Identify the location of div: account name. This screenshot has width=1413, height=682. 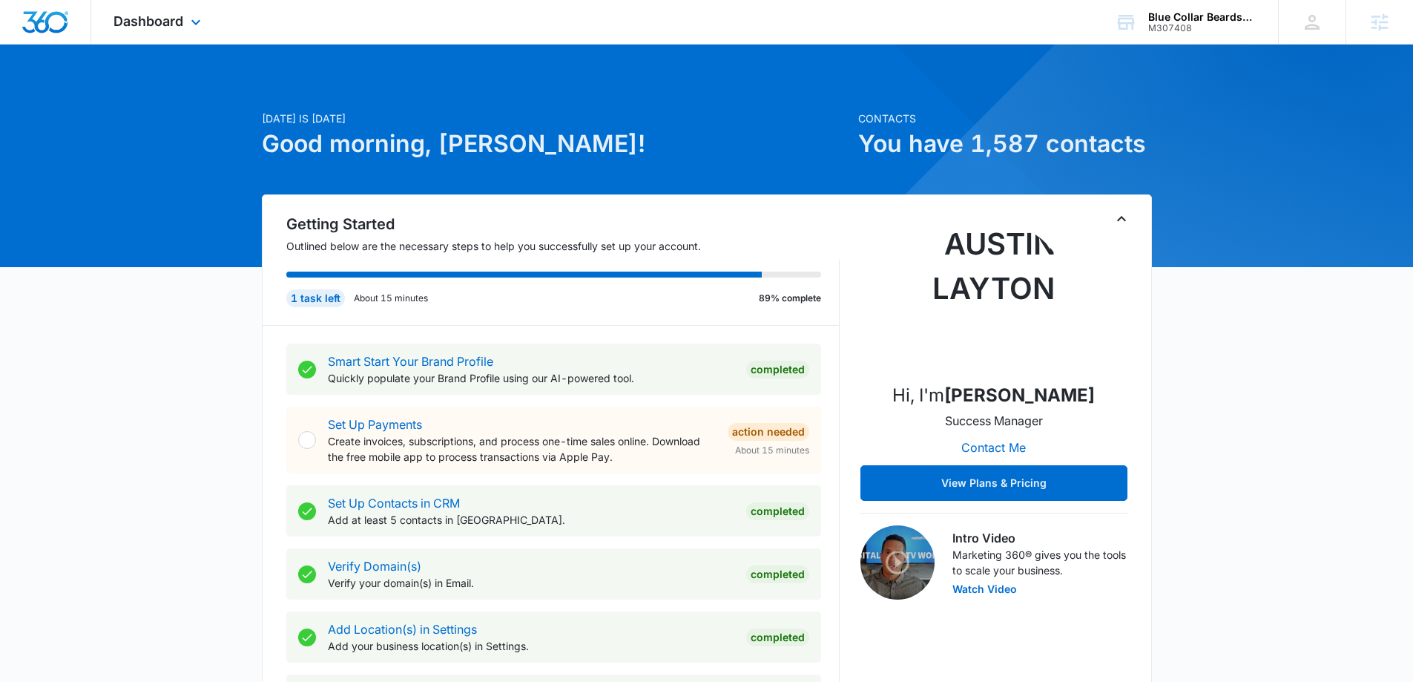
(1202, 17).